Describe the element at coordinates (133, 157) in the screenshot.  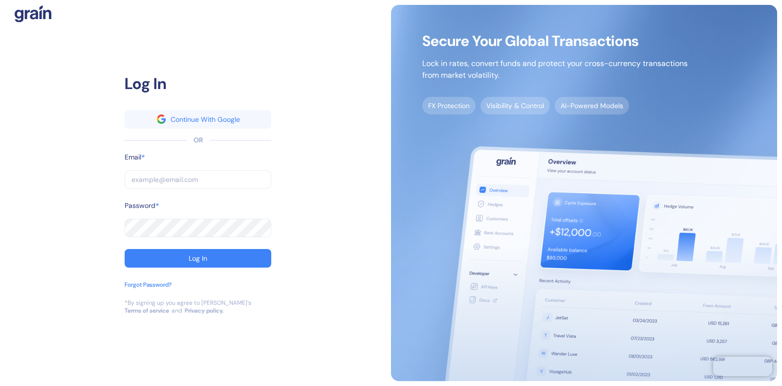
I see `label: Email` at that location.